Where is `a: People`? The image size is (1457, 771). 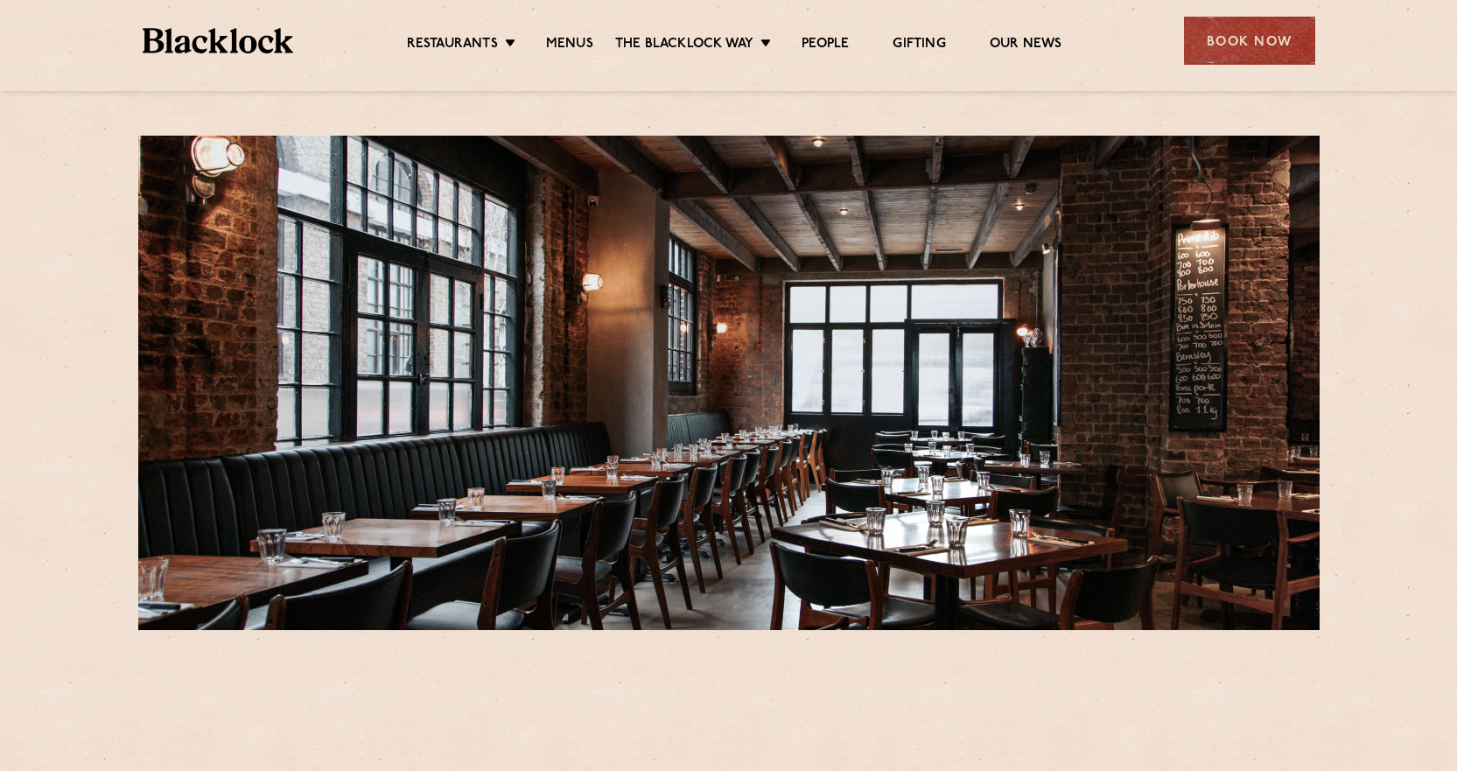
a: People is located at coordinates (825, 45).